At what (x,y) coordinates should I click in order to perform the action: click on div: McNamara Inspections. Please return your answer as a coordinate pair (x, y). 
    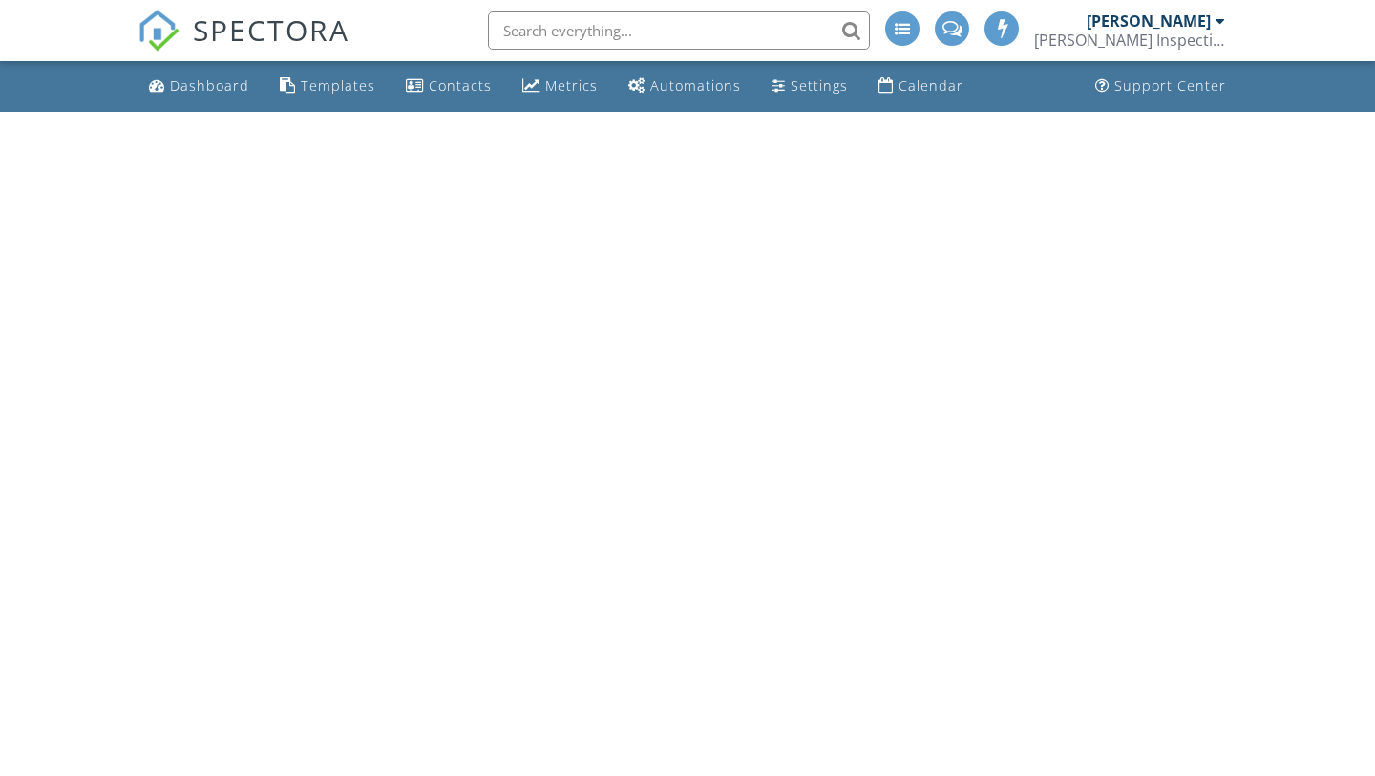
    Looking at the image, I should click on (1130, 40).